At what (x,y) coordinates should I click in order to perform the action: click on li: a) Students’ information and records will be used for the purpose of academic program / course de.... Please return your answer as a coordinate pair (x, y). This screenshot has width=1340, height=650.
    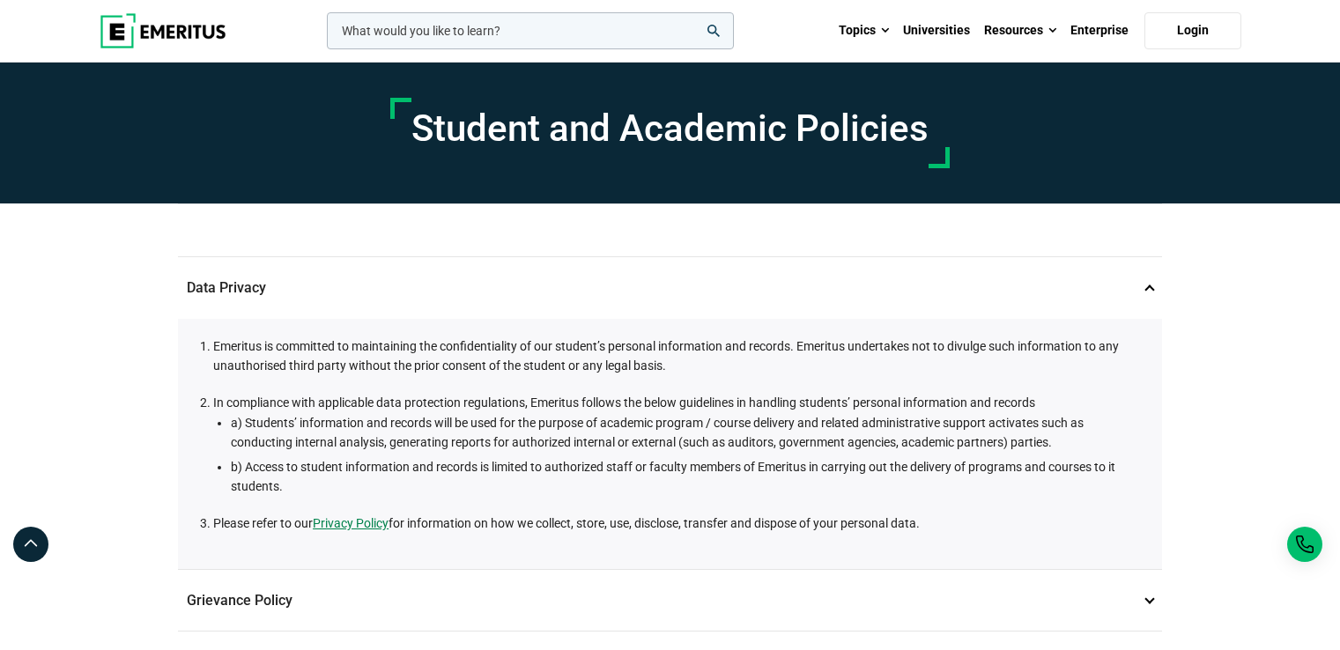
    Looking at the image, I should click on (687, 433).